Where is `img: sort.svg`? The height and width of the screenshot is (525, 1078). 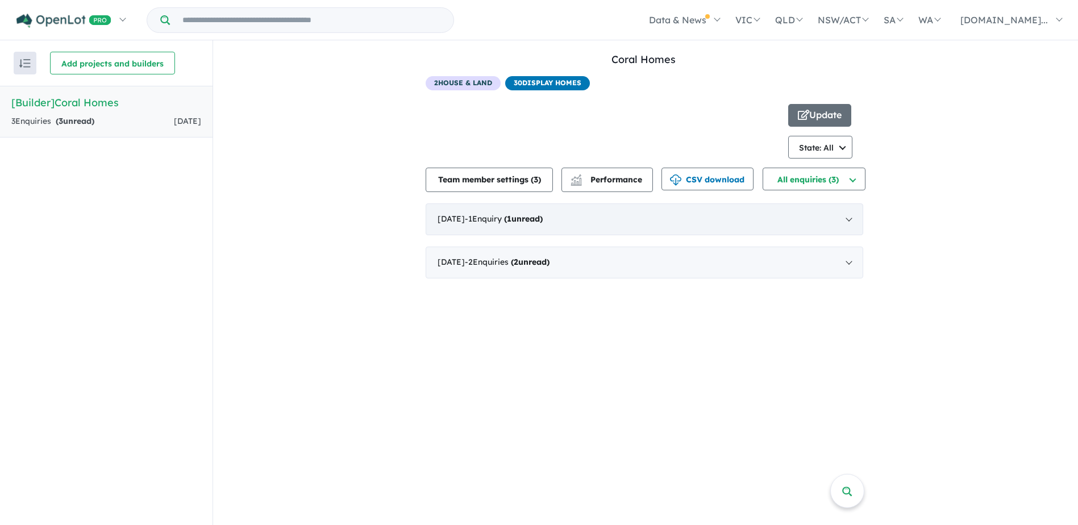 img: sort.svg is located at coordinates (25, 63).